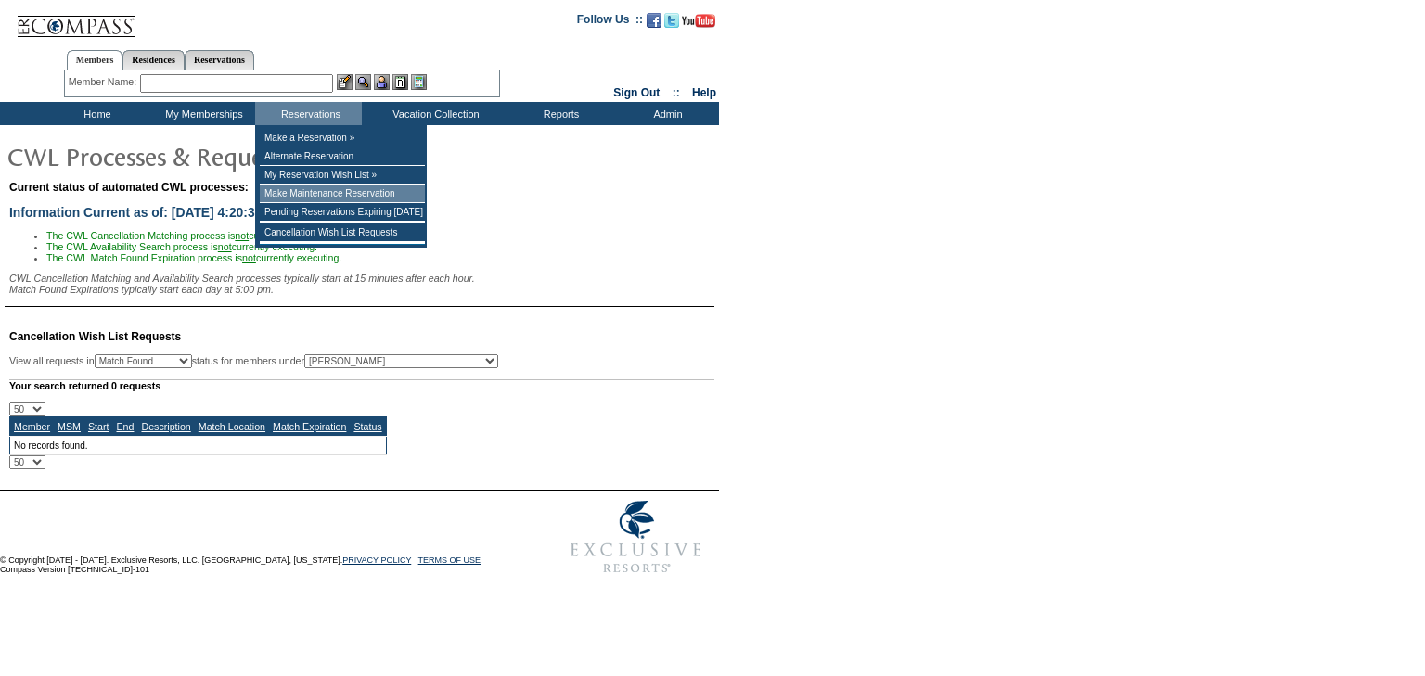  What do you see at coordinates (400, 82) in the screenshot?
I see `img: Reservations` at bounding box center [400, 82].